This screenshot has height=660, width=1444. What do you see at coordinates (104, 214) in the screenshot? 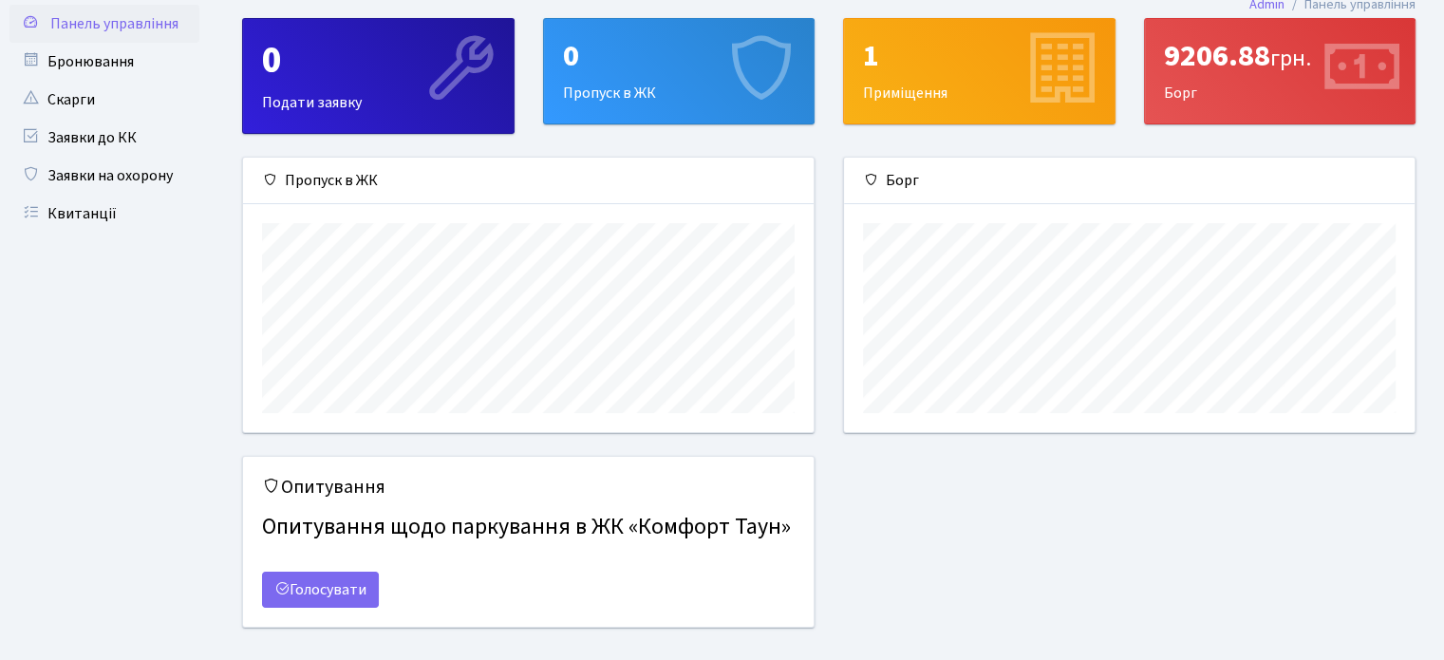
I see `a: Квитанції` at bounding box center [104, 214].